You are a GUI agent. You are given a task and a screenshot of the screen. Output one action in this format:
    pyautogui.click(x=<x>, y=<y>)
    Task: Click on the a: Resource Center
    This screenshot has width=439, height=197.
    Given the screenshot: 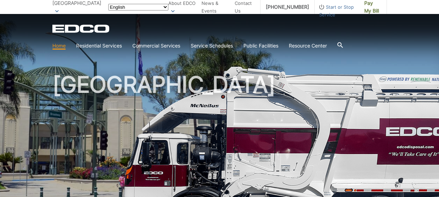 What is the action you would take?
    pyautogui.click(x=308, y=46)
    